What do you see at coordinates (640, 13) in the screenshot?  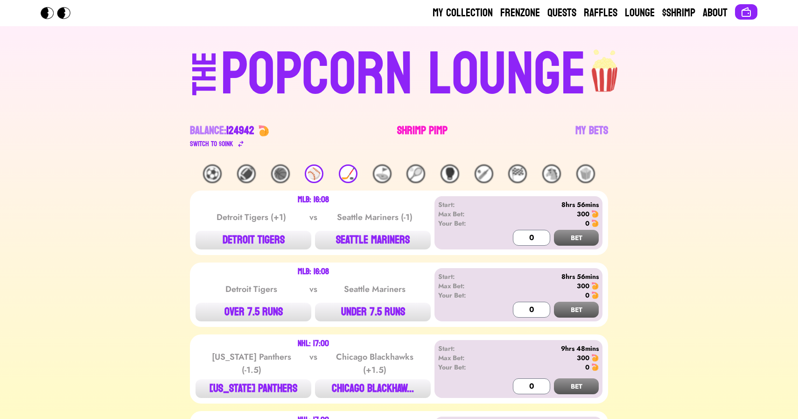 I see `a: Lounge` at bounding box center [640, 13].